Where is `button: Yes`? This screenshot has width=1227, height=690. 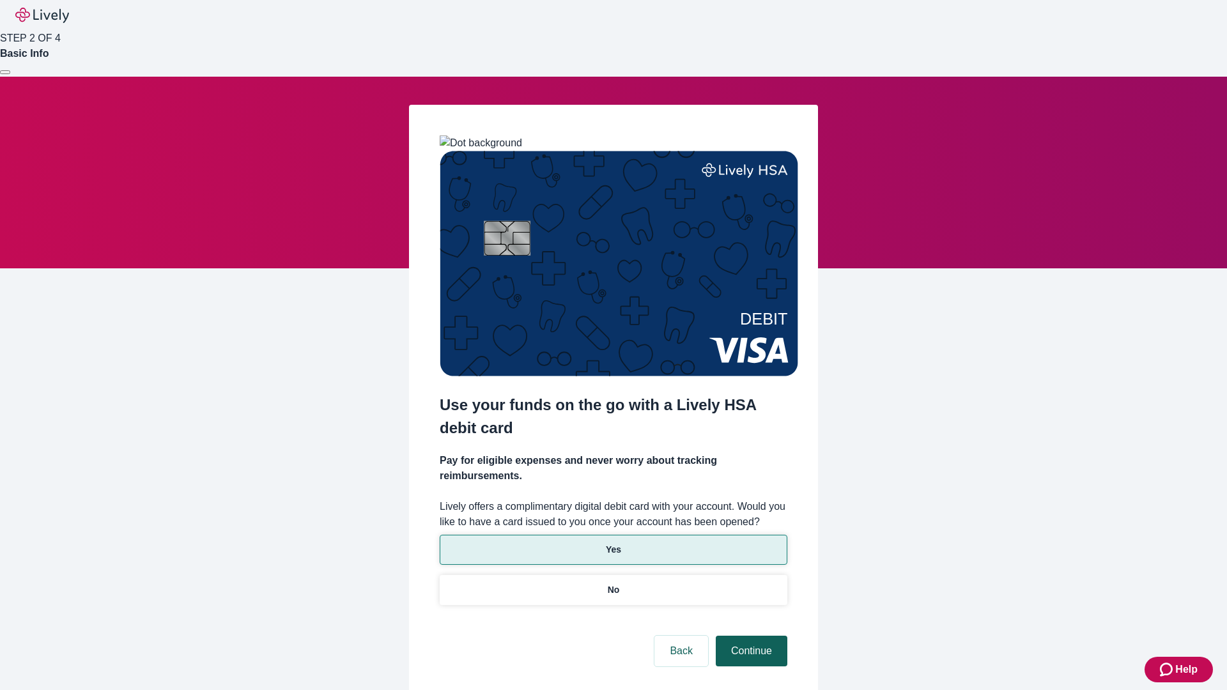 button: Yes is located at coordinates (614, 550).